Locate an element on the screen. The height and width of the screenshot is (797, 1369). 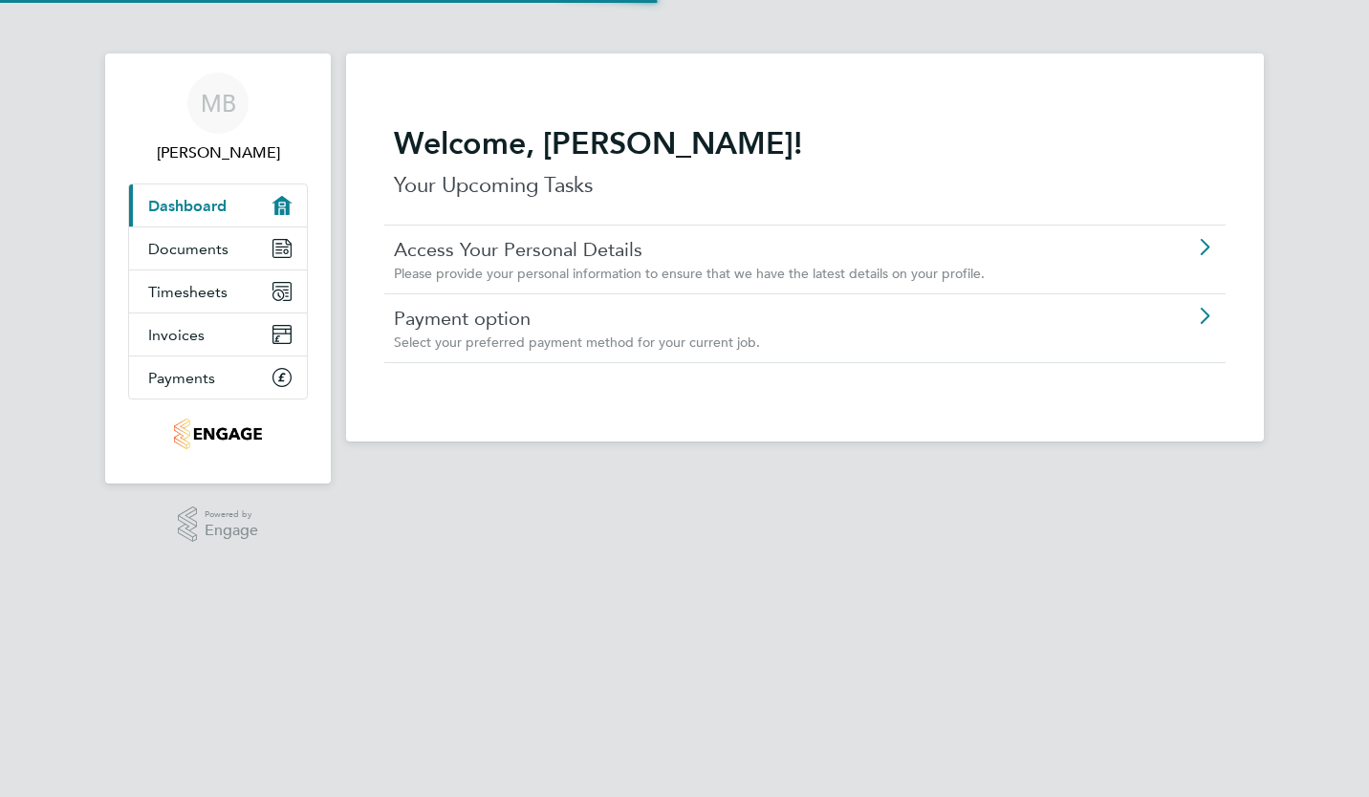
span: Engage is located at coordinates (231, 530).